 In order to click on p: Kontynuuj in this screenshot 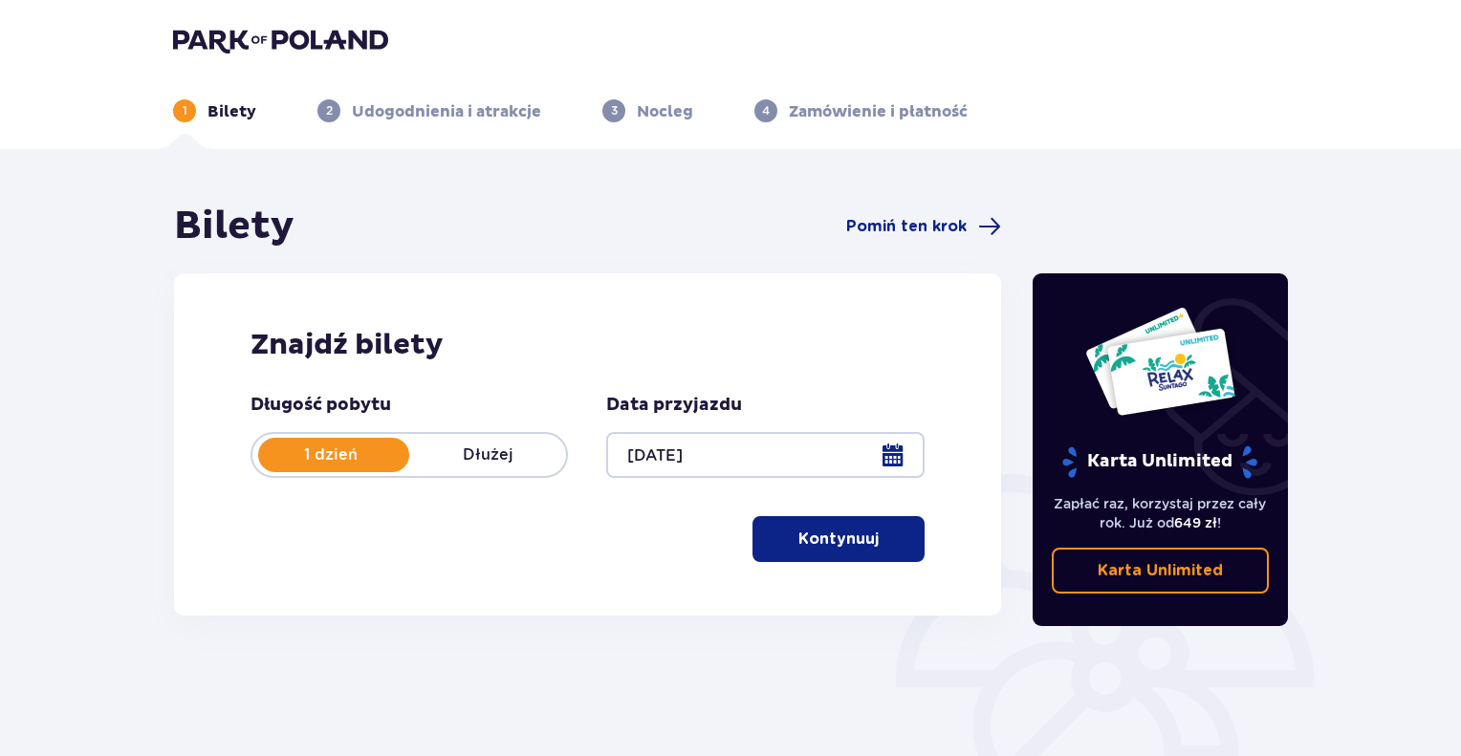, I will do `click(838, 539)`.